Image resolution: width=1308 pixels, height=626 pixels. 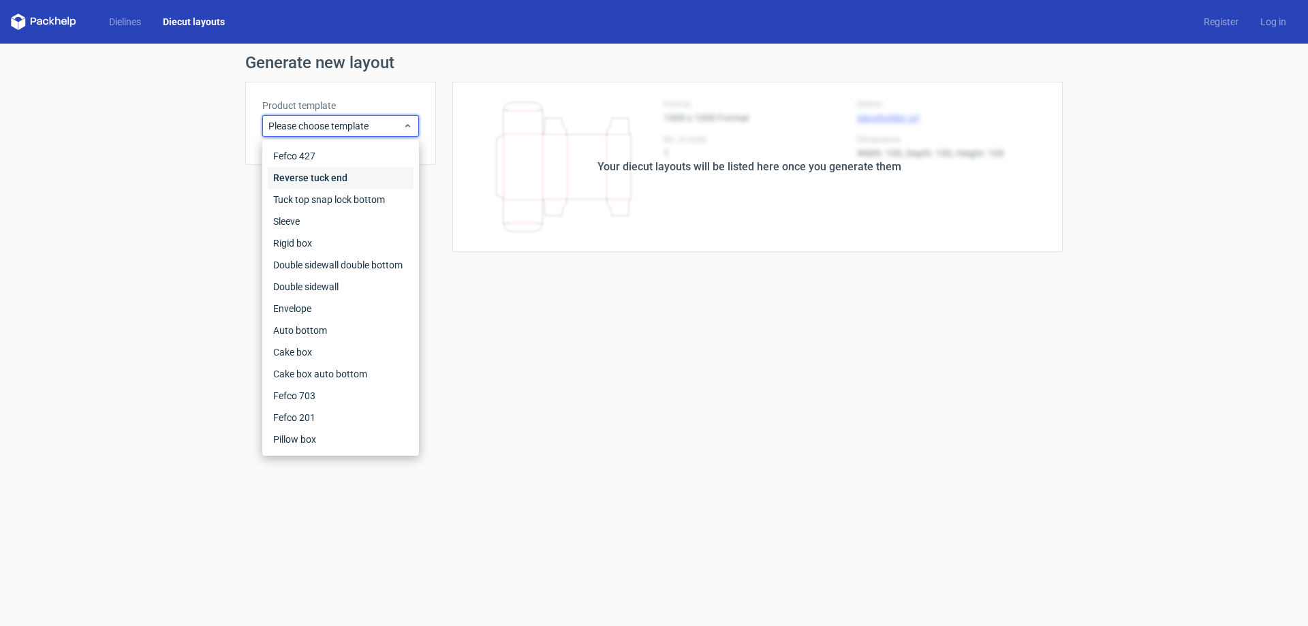 I want to click on div: Cake box, so click(x=341, y=352).